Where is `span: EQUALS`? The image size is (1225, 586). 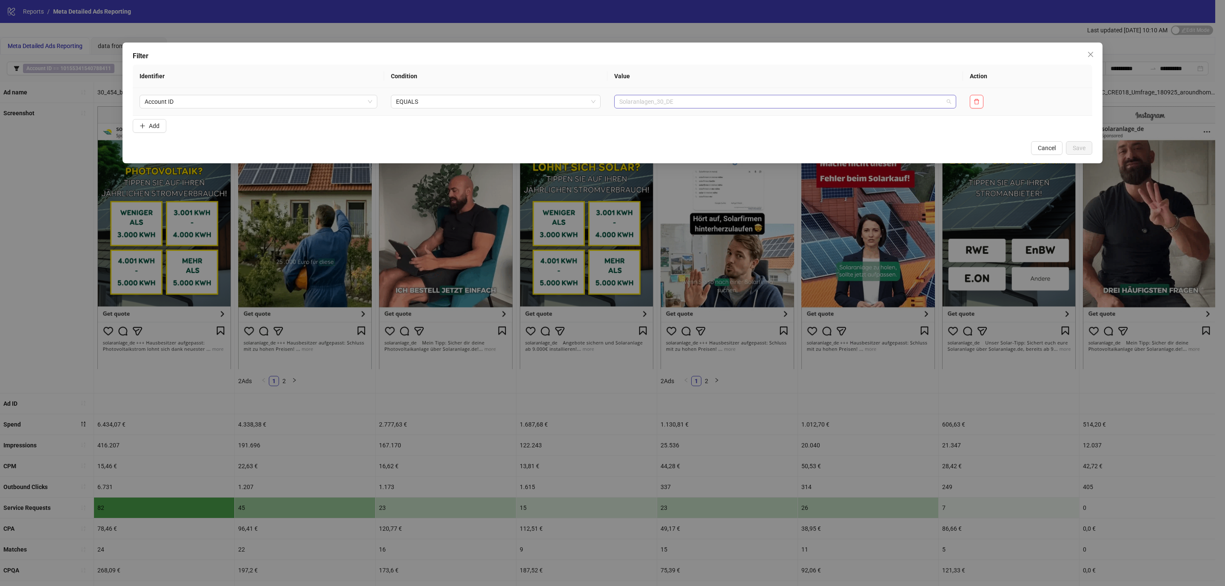
span: EQUALS is located at coordinates (495, 102).